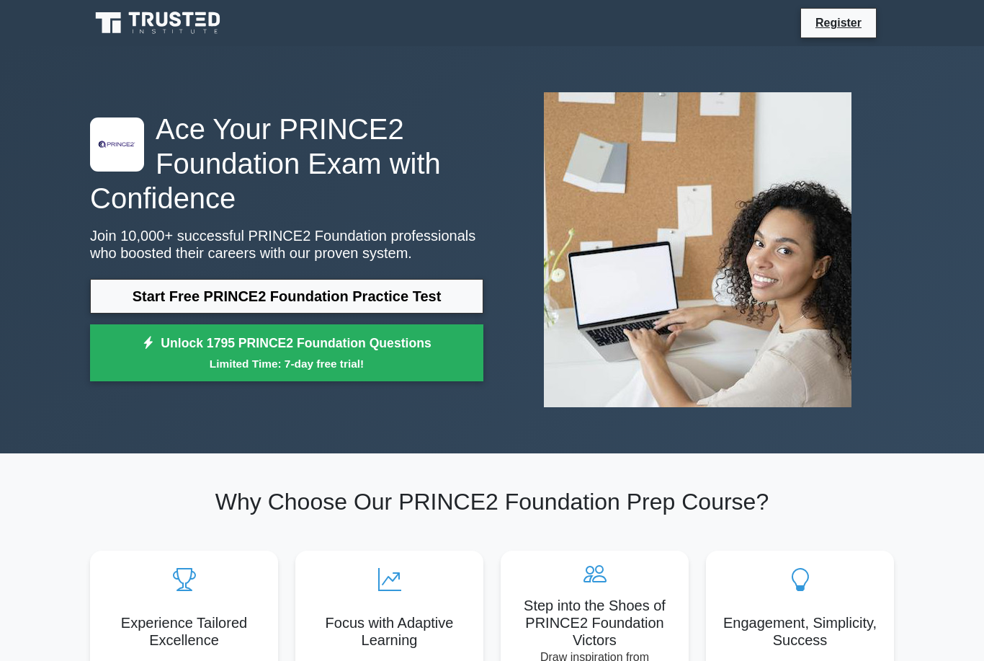 The height and width of the screenshot is (661, 984). What do you see at coordinates (389, 631) in the screenshot?
I see `h5: Focus with Adaptive Learning` at bounding box center [389, 631].